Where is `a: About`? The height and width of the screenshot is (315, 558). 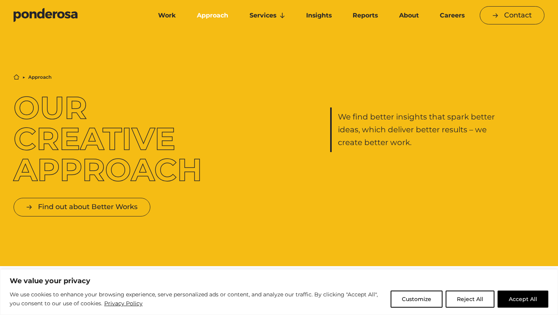 a: About is located at coordinates (409, 16).